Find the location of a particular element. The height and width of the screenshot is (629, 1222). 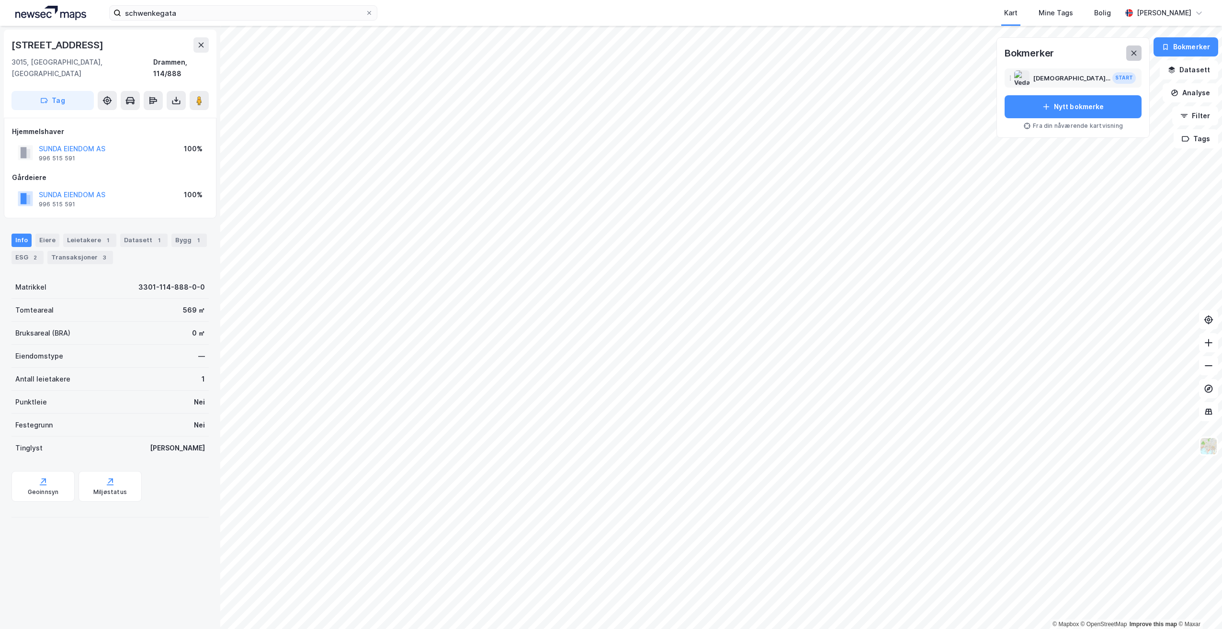

div: Eiendomstype is located at coordinates (39, 356).